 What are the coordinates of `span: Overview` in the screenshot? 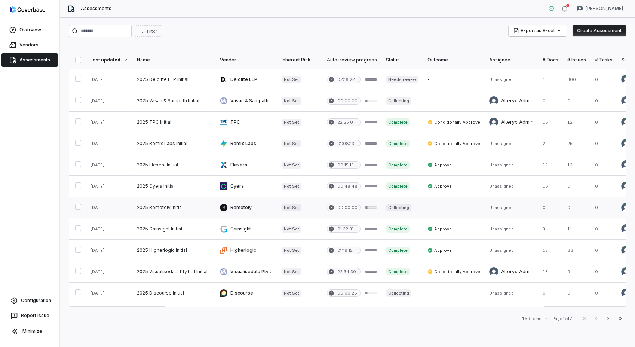 It's located at (30, 30).